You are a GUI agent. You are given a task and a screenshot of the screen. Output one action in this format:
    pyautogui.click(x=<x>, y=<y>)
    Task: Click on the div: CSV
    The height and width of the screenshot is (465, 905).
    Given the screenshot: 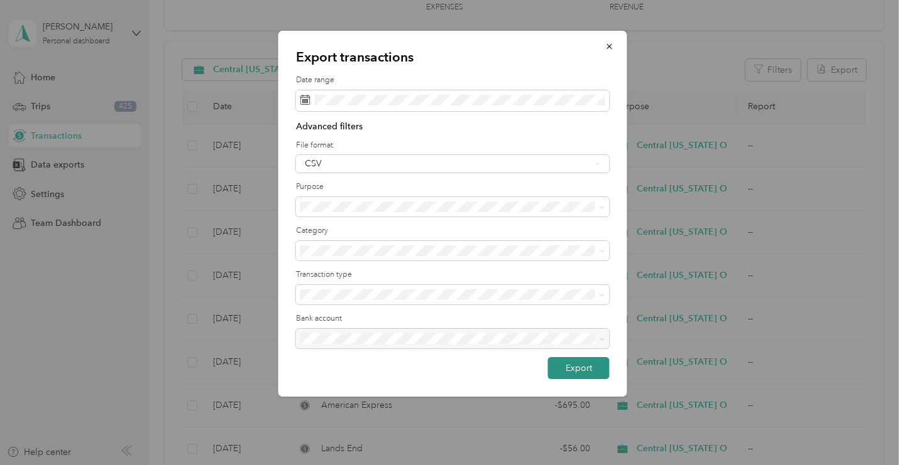 What is the action you would take?
    pyautogui.click(x=447, y=164)
    